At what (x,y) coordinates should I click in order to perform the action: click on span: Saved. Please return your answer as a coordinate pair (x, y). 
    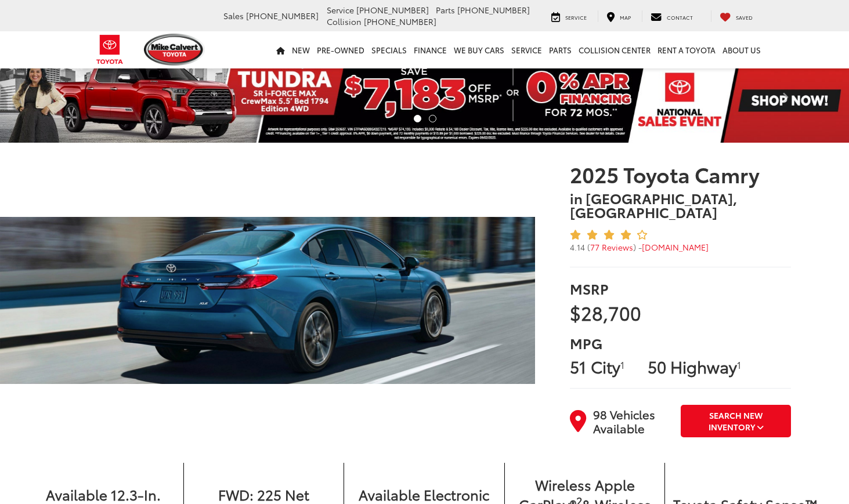
    Looking at the image, I should click on (744, 17).